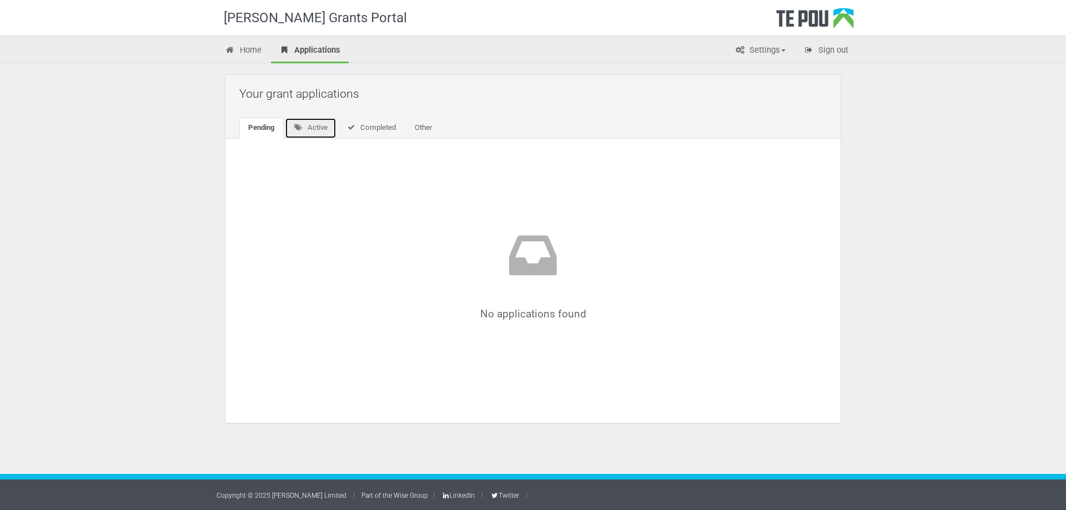 This screenshot has height=510, width=1066. Describe the element at coordinates (423, 128) in the screenshot. I see `a: Other` at that location.